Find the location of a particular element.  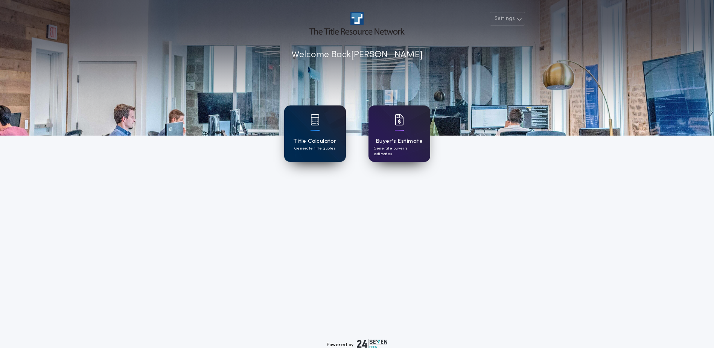

h1: Buyer's Estimate is located at coordinates (399, 141).